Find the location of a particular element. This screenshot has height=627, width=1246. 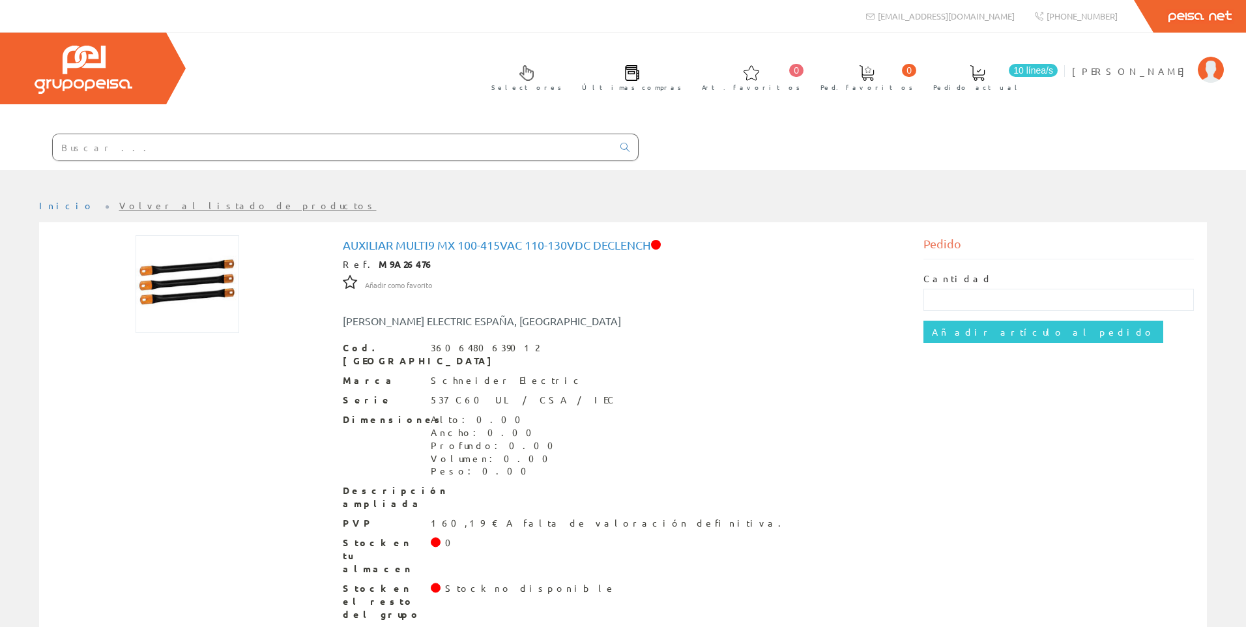

div: Pedido is located at coordinates (1059, 247).